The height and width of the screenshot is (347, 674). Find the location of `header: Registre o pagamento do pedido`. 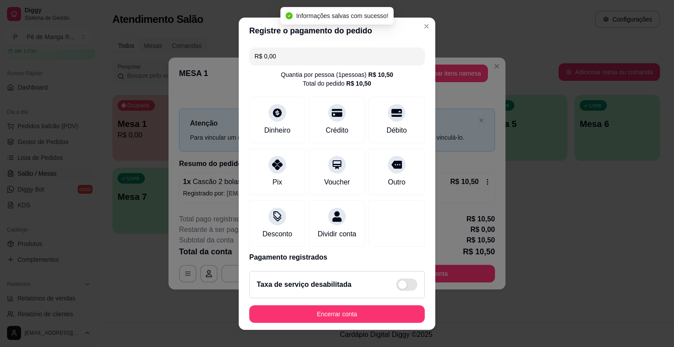

header: Registre o pagamento do pedido is located at coordinates (337, 31).